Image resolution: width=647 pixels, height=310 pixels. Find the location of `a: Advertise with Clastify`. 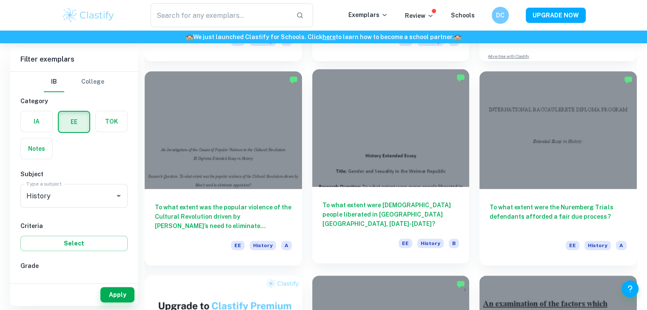

a: Advertise with Clastify is located at coordinates (508, 57).